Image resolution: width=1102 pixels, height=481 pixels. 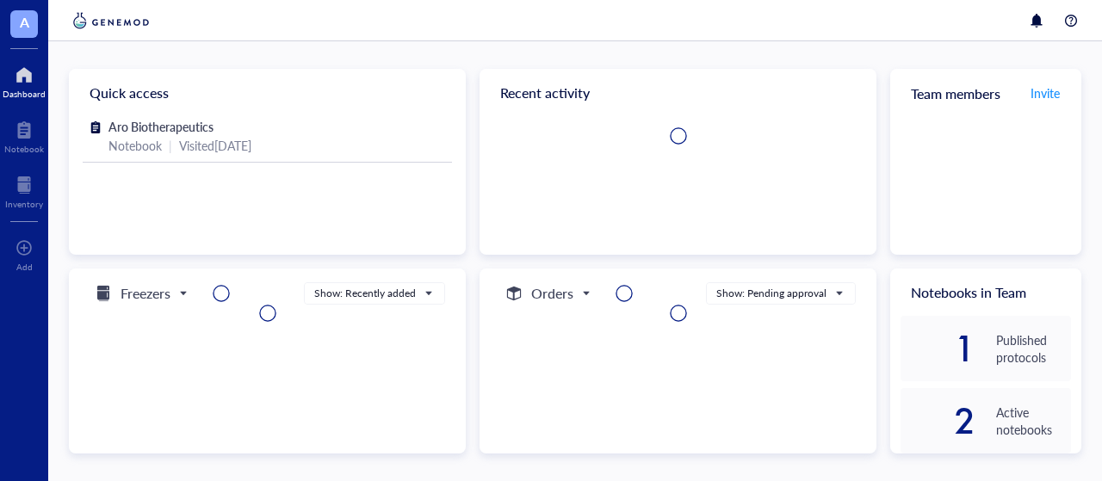 I want to click on div: 2, so click(x=937, y=421).